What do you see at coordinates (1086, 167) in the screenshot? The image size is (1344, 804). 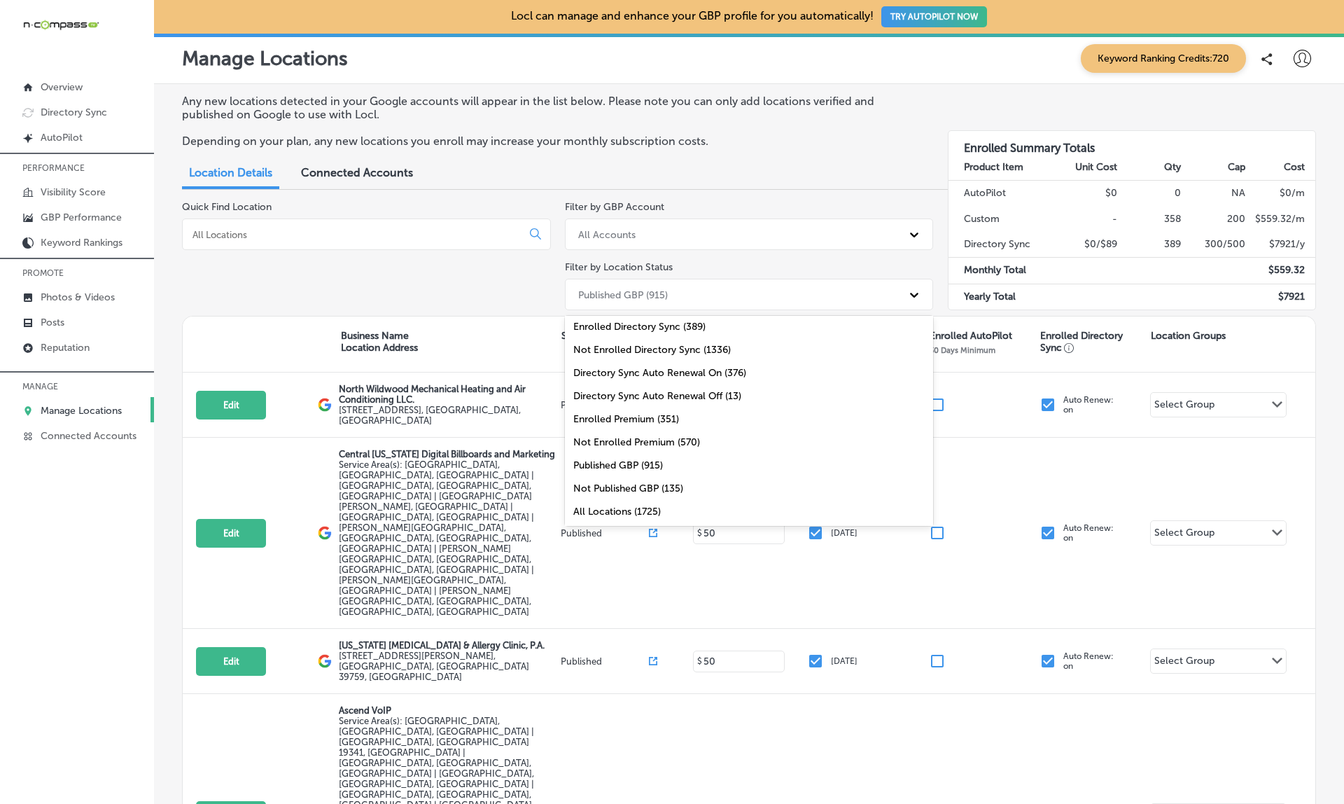 I see `th: Unit Cost` at bounding box center [1086, 167].